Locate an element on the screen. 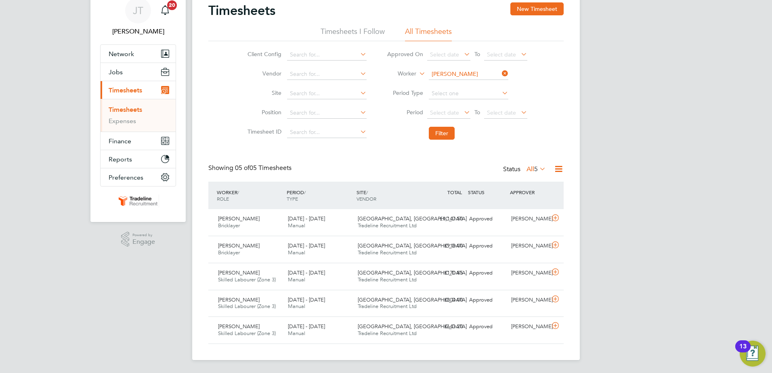  span: JT is located at coordinates (138, 10).